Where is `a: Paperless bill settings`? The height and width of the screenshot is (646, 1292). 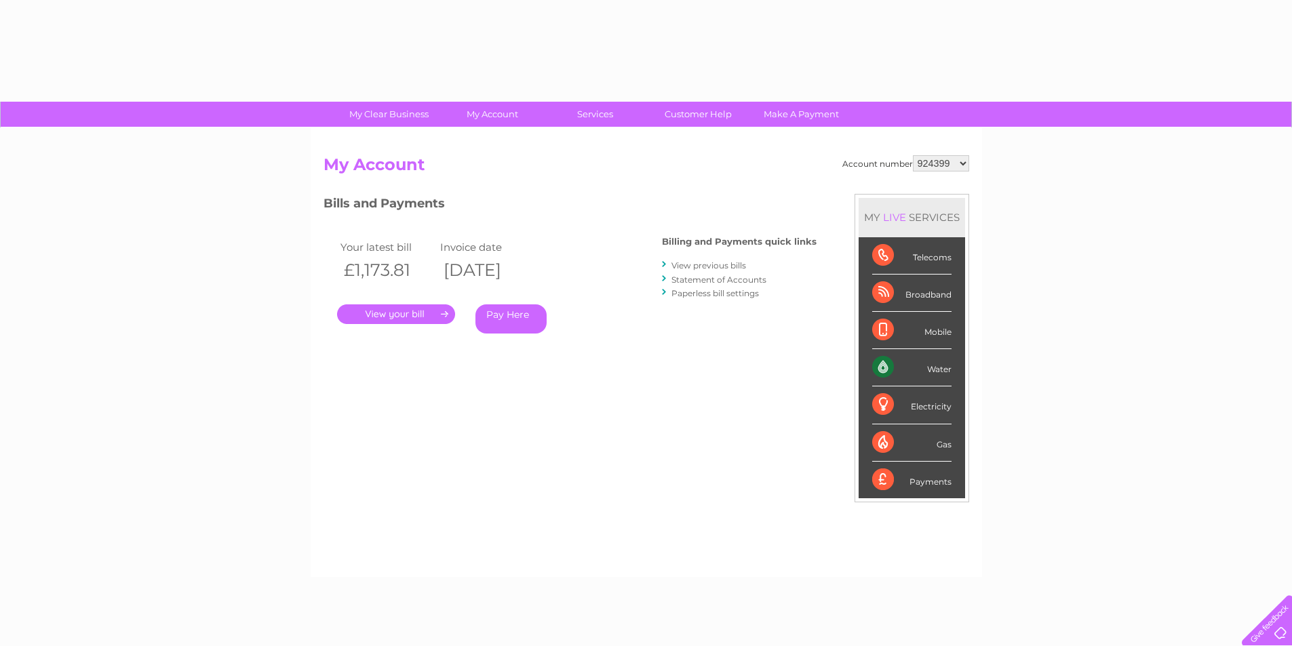 a: Paperless bill settings is located at coordinates (715, 293).